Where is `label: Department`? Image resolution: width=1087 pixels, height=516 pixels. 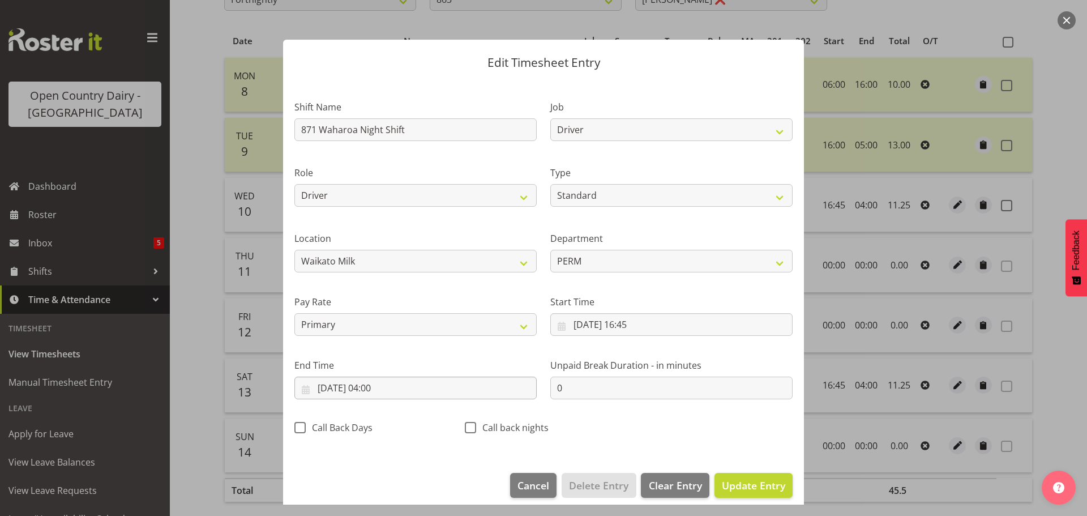
label: Department is located at coordinates (672, 238).